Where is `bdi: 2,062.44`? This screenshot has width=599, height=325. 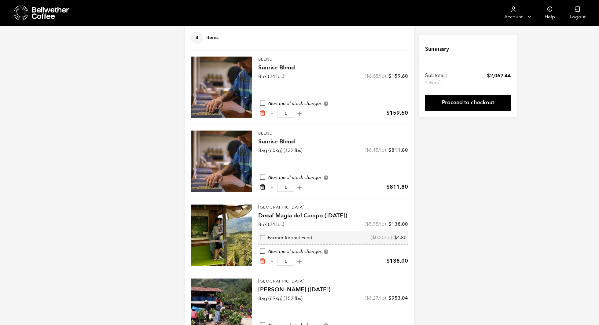 bdi: 2,062.44 is located at coordinates (499, 76).